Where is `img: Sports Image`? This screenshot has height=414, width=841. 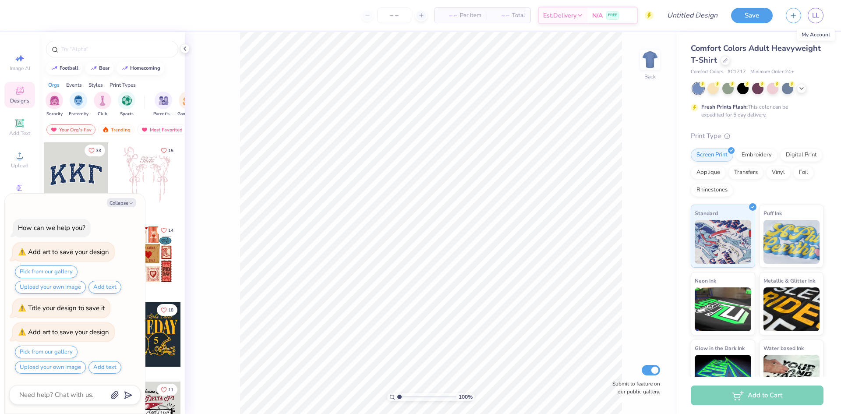 img: Sports Image is located at coordinates (127, 100).